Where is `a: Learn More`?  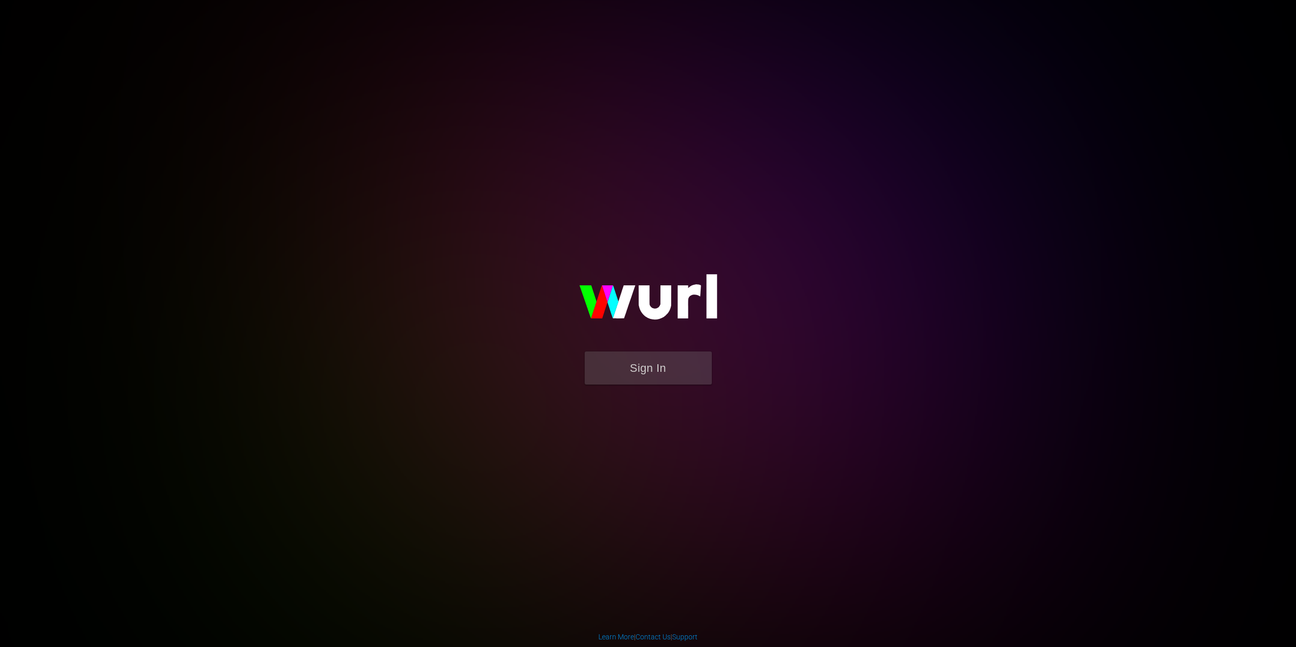 a: Learn More is located at coordinates (616, 636).